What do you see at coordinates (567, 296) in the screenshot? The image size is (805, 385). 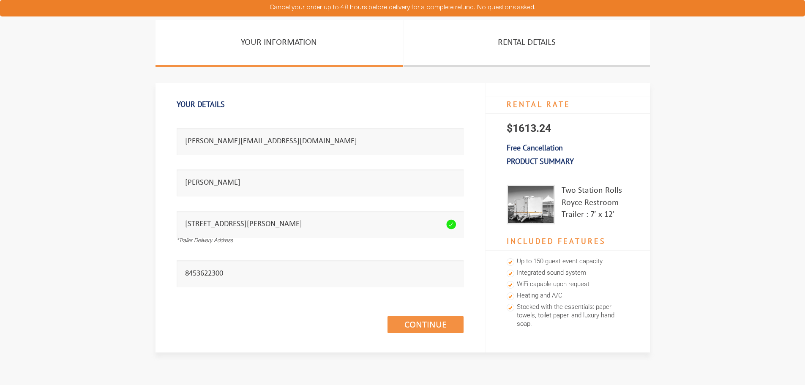 I see `li: Heating and A/C` at bounding box center [567, 296].